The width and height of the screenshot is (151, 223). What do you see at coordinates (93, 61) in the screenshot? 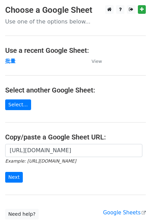
I see `a: View` at bounding box center [93, 61].